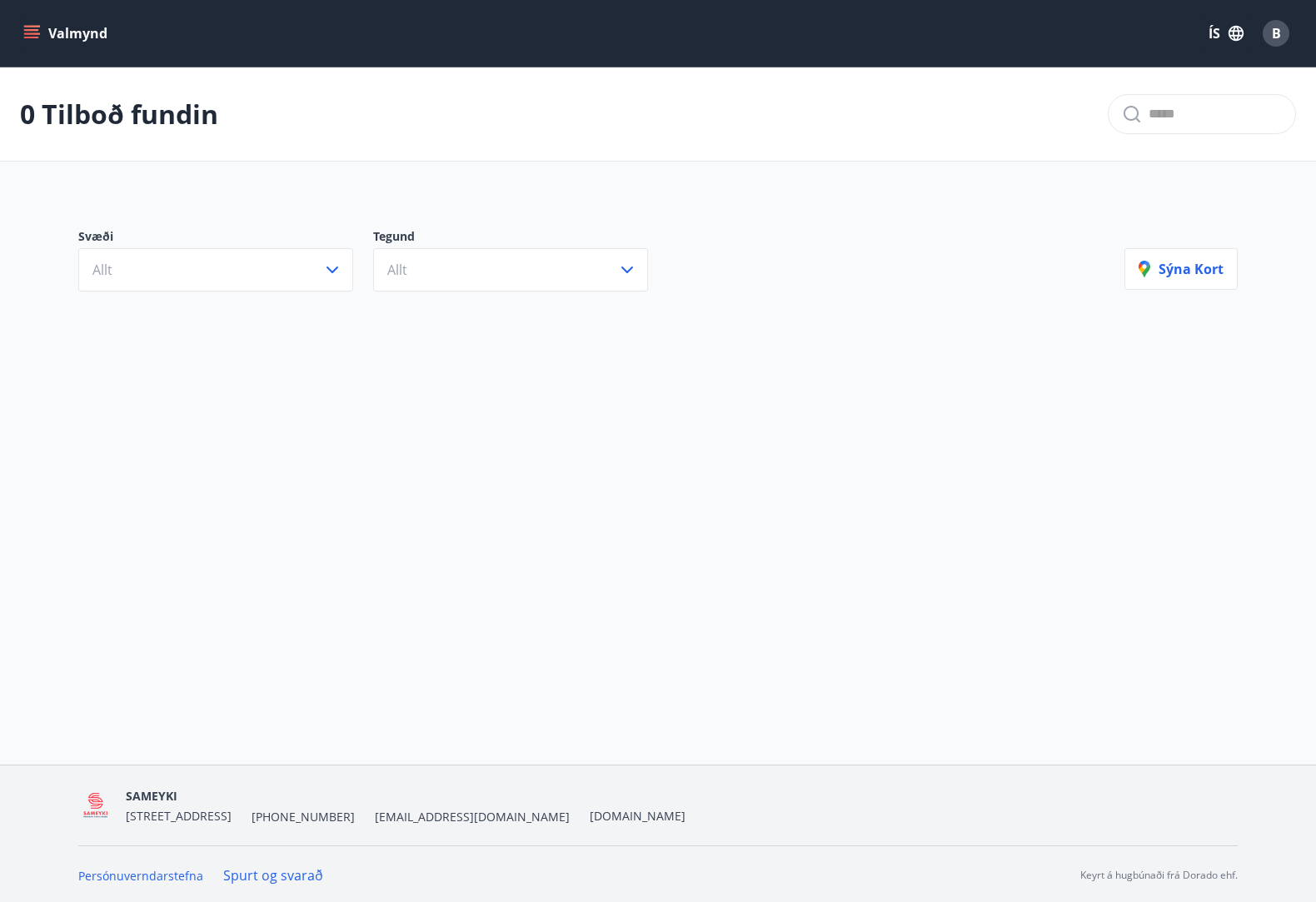 The height and width of the screenshot is (902, 1316). I want to click on p: Keyrt á hugbúnaði frá Dorado ehf., so click(1158, 875).